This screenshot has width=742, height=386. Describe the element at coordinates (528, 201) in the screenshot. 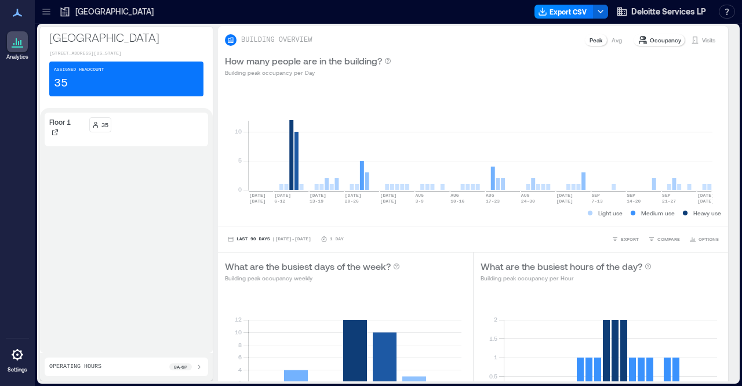

I see `text: 24-30` at that location.